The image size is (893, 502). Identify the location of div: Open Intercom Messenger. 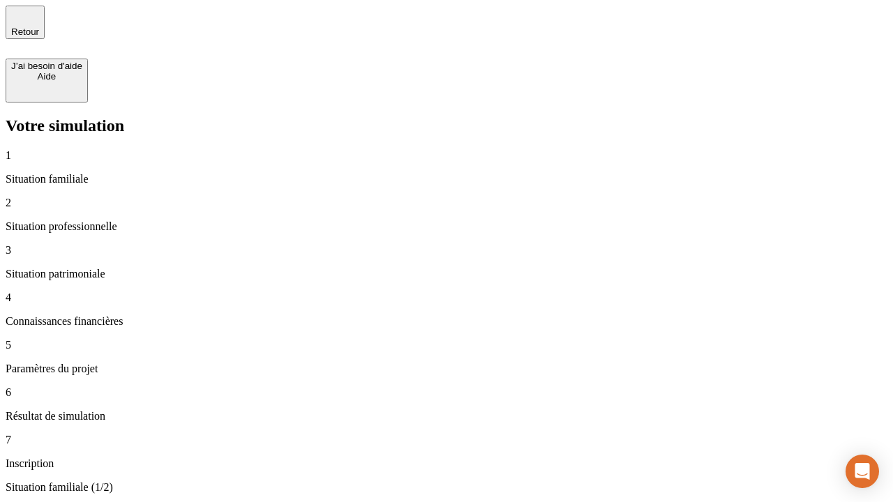
(862, 472).